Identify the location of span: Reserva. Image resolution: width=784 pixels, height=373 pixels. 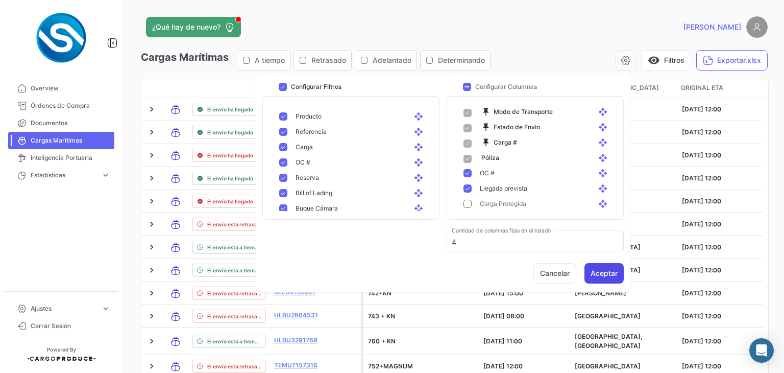
(307, 178).